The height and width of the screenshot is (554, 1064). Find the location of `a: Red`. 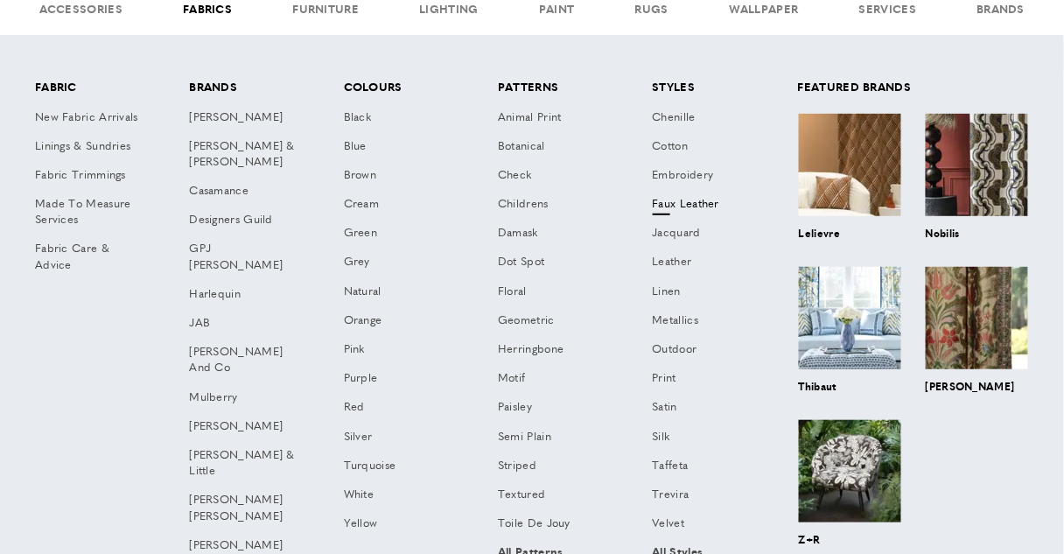

a: Red is located at coordinates (396, 408).